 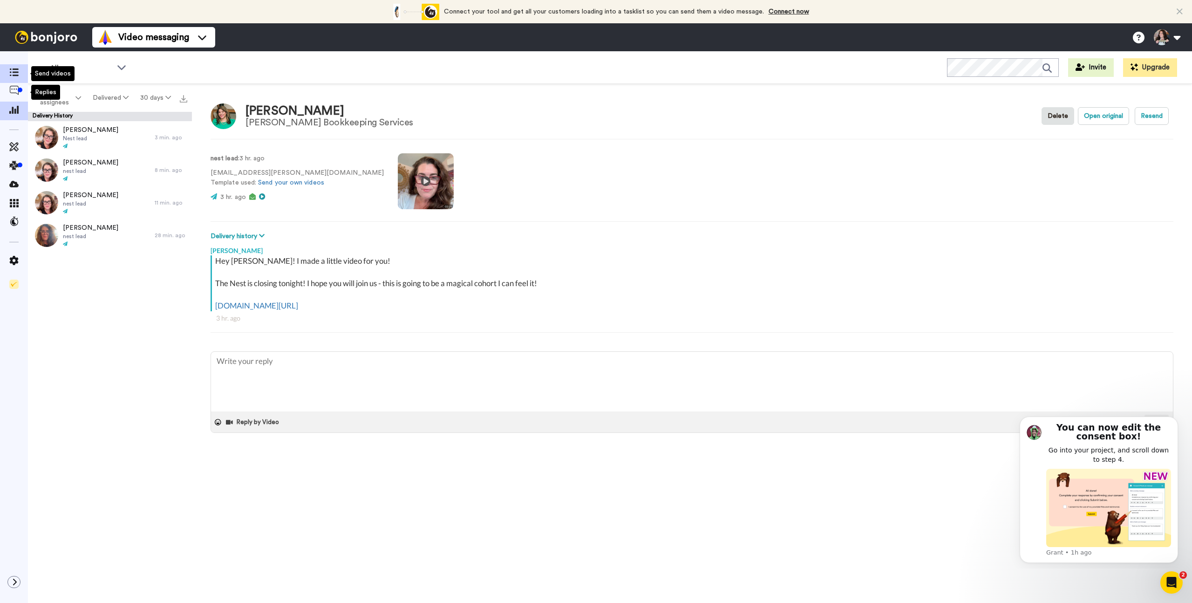 I want to click on span: 3 hr. ago, so click(x=233, y=197).